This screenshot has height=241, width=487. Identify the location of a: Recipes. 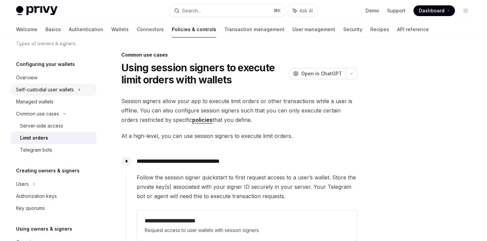
(380, 29).